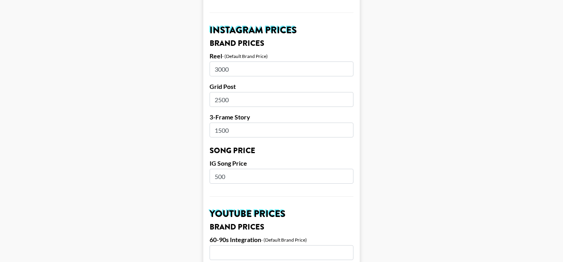 The height and width of the screenshot is (262, 563). What do you see at coordinates (216, 56) in the screenshot?
I see `label: Reel` at bounding box center [216, 56].